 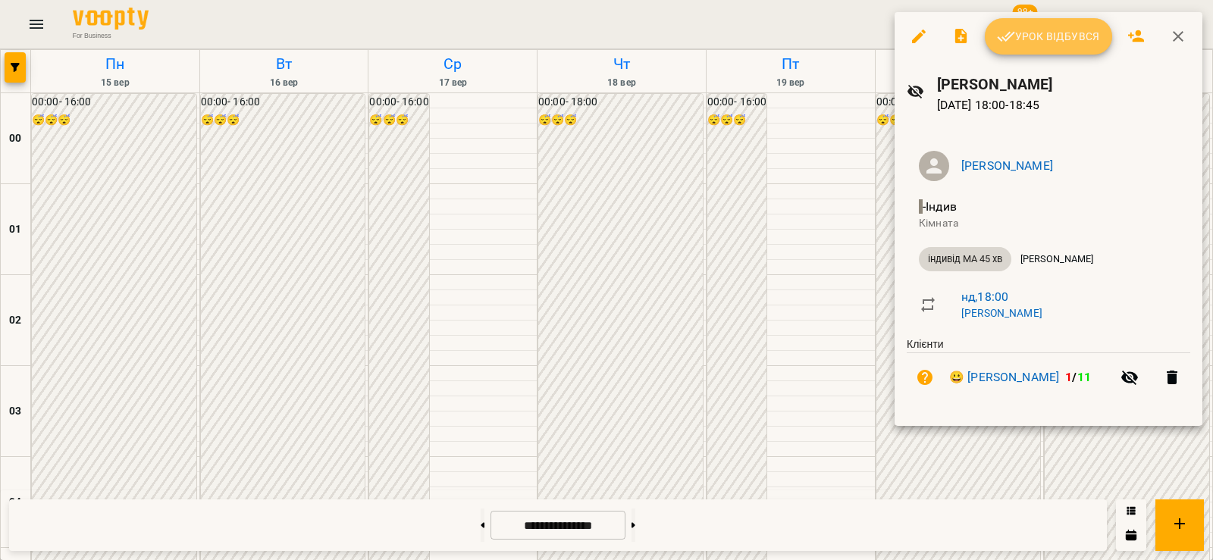 What do you see at coordinates (1048, 224) in the screenshot?
I see `p: Кімната` at bounding box center [1048, 224].